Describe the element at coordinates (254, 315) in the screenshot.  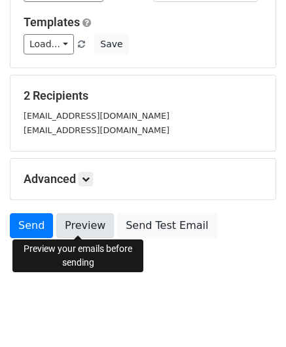
I see `div: Chat Widget` at that location.